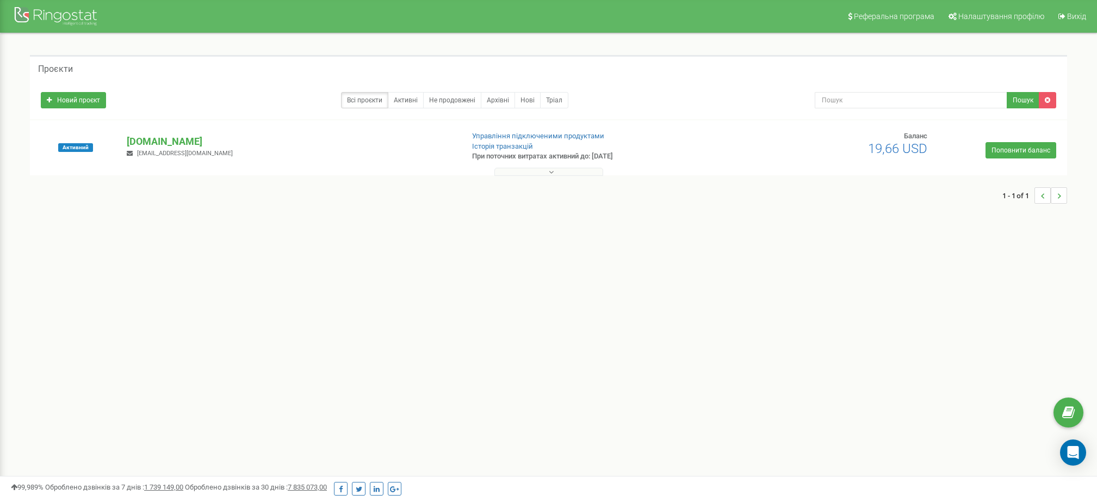 Image resolution: width=1097 pixels, height=501 pixels. I want to click on input: Пошук, so click(911, 100).